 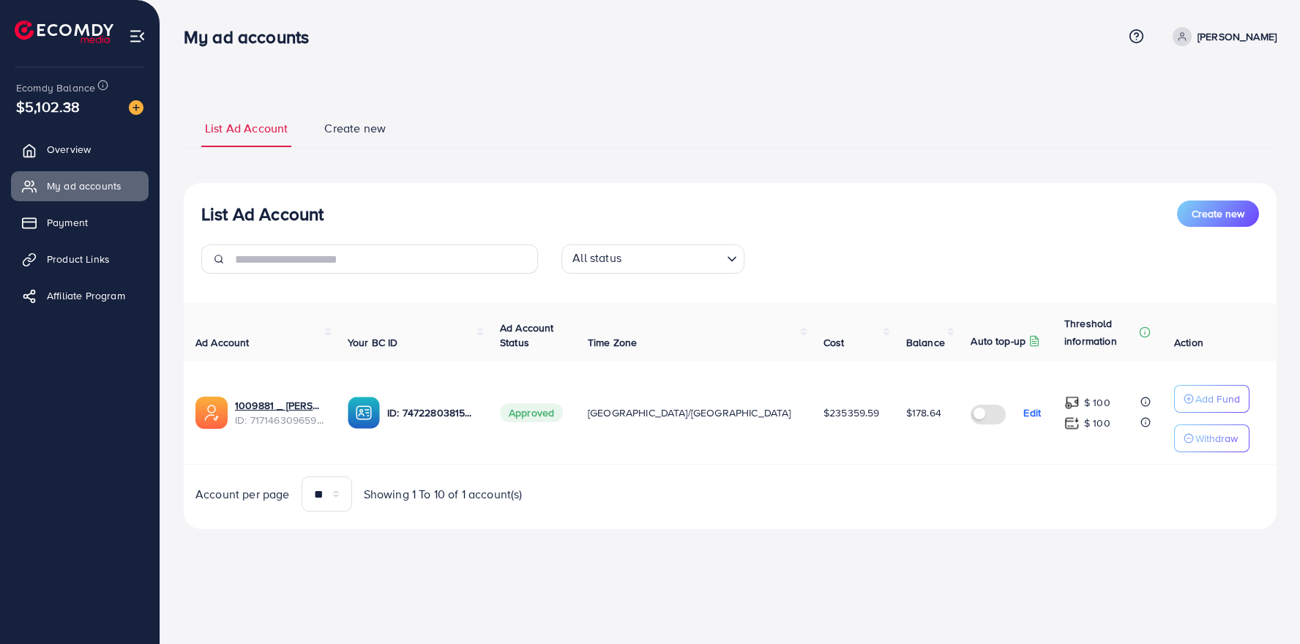 I want to click on span: Ecomdy Balance, so click(x=56, y=88).